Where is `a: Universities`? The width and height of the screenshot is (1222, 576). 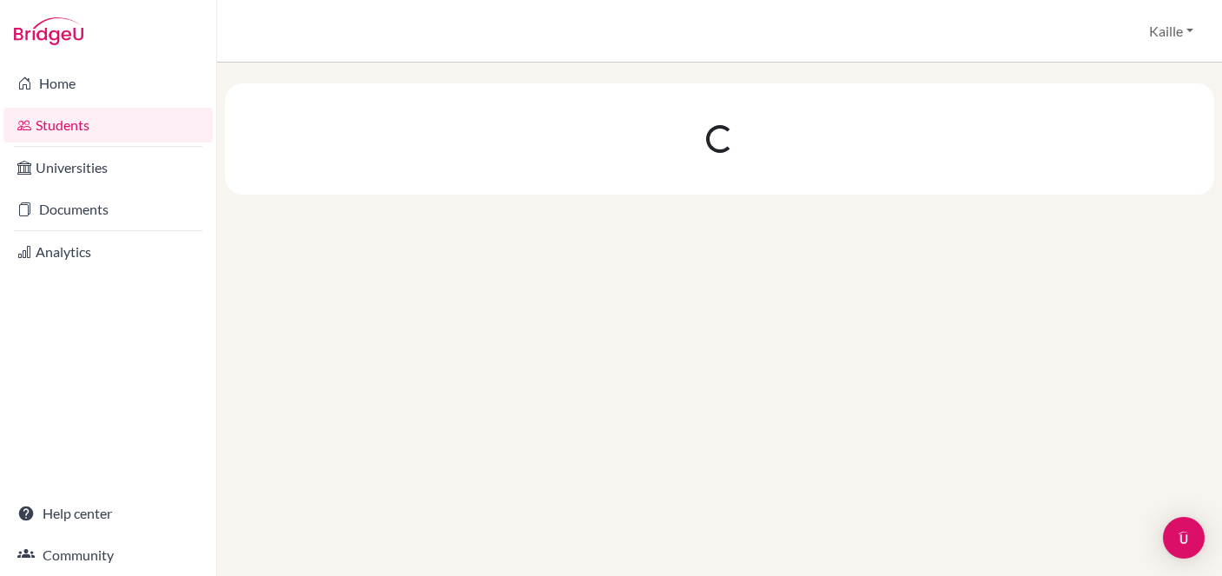
a: Universities is located at coordinates (108, 168).